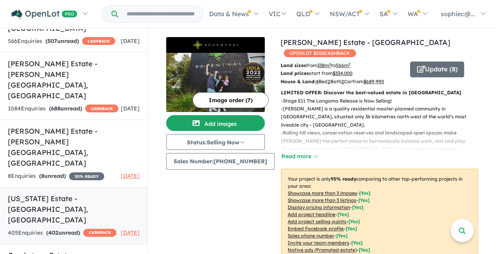 Image resolution: width=496 pixels, height=254 pixels. Describe the element at coordinates (382, 101) in the screenshot. I see `p: - Stage E11 The Langama Release is Now Selling!` at that location.